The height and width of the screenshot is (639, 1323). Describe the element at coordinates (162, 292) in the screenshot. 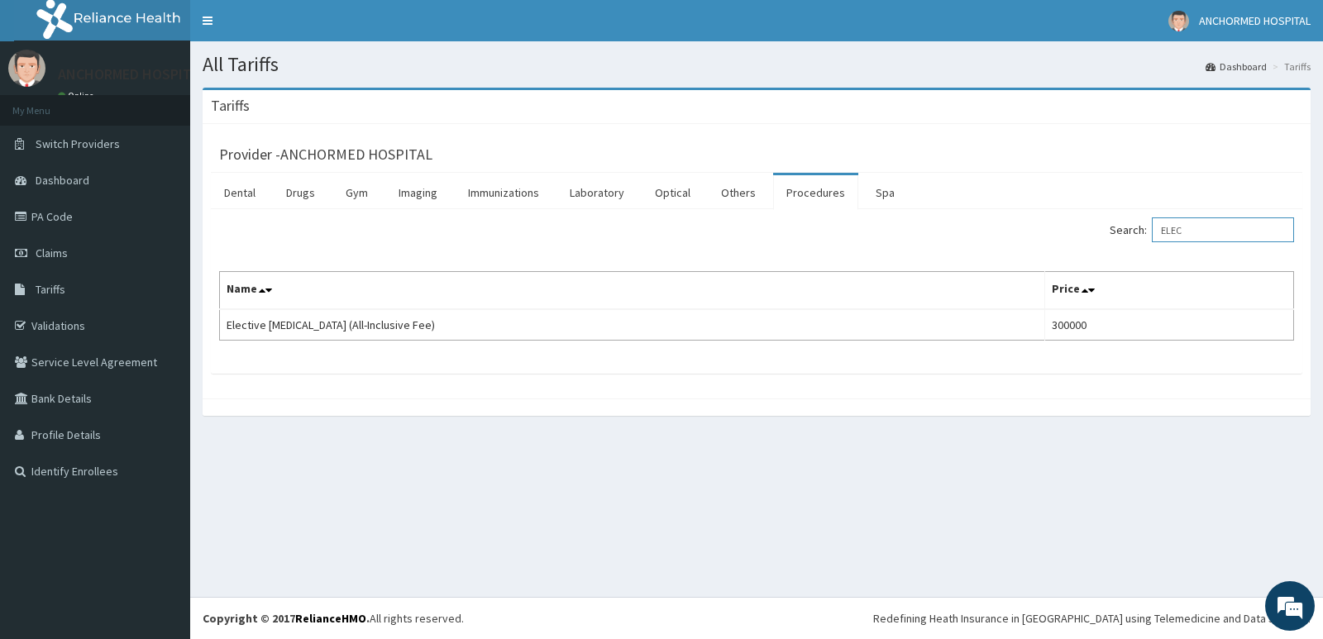

I see `span: We're online!` at that location.